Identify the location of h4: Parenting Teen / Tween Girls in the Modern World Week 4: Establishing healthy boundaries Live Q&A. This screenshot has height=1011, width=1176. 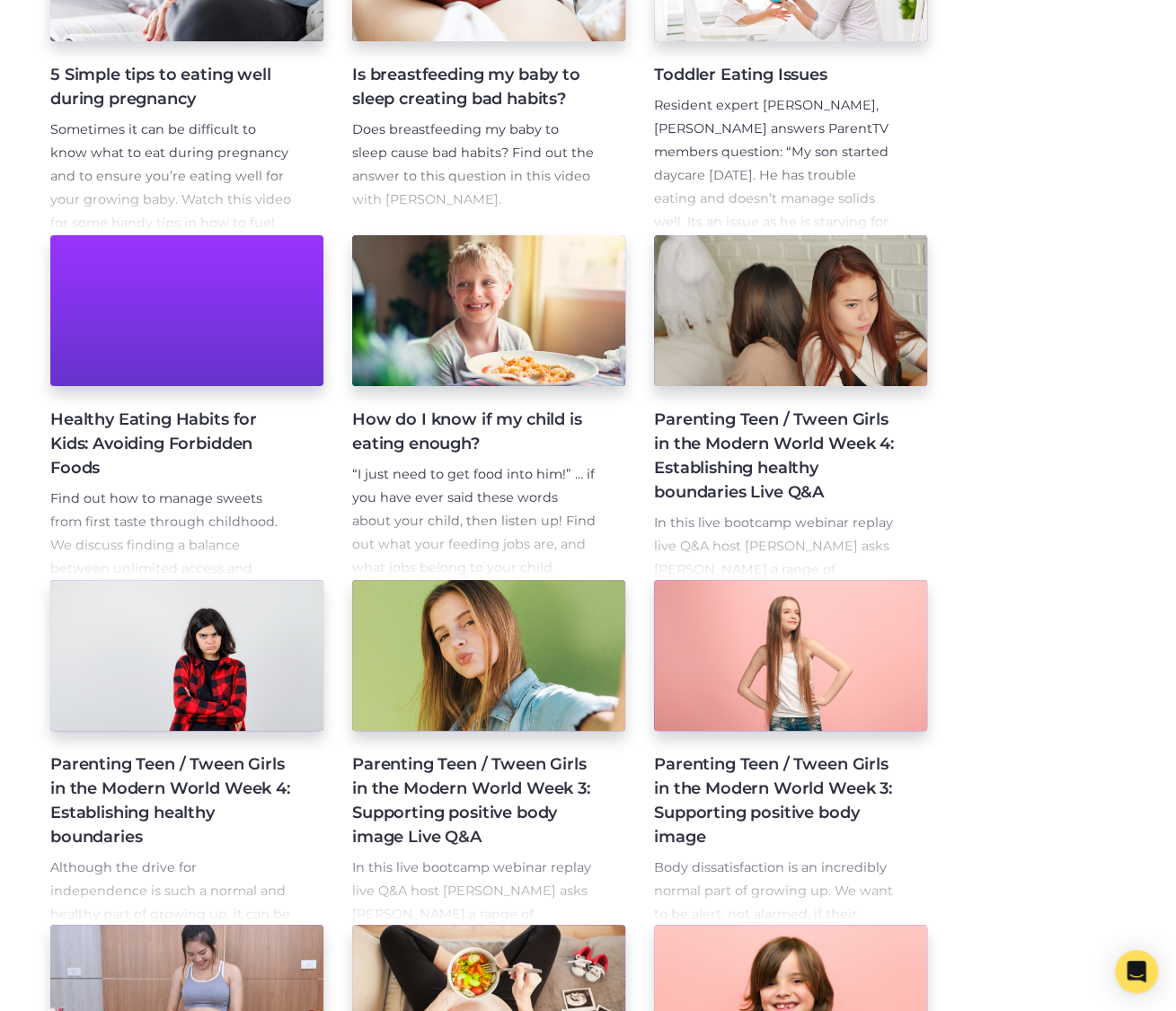
(776, 456).